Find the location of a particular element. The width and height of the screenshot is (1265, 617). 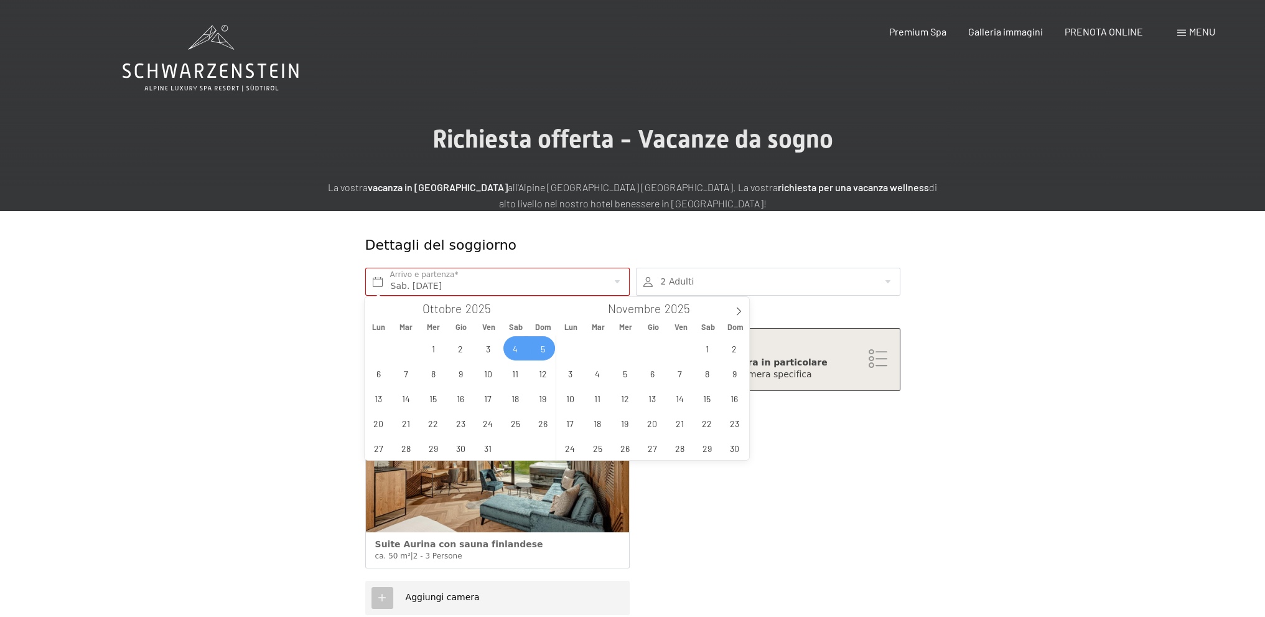

span: Ottobre 10, 2025 is located at coordinates (488, 373).